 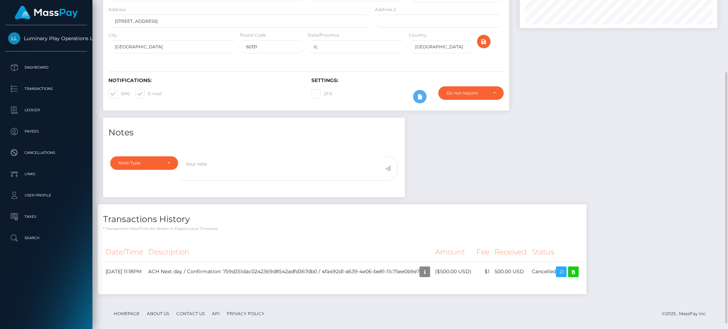 I want to click on a: Taxes, so click(x=46, y=217).